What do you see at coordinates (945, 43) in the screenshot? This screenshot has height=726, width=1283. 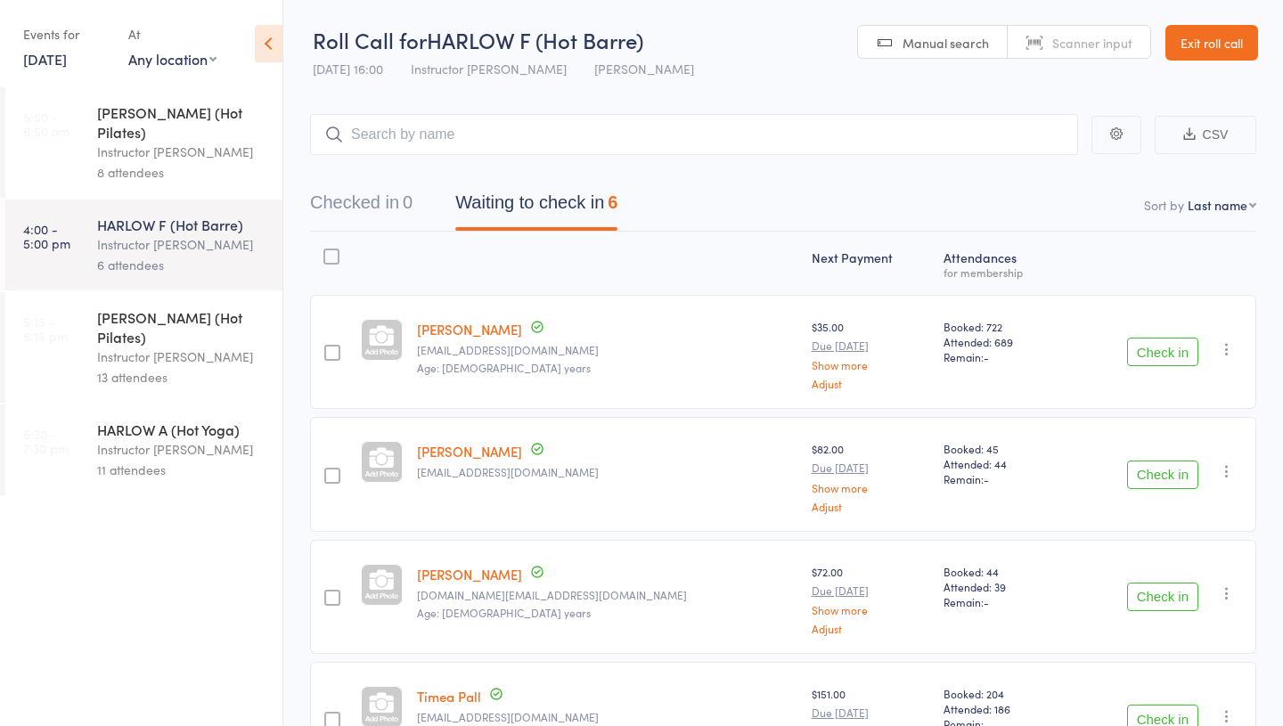 I see `span: Manual search` at bounding box center [945, 43].